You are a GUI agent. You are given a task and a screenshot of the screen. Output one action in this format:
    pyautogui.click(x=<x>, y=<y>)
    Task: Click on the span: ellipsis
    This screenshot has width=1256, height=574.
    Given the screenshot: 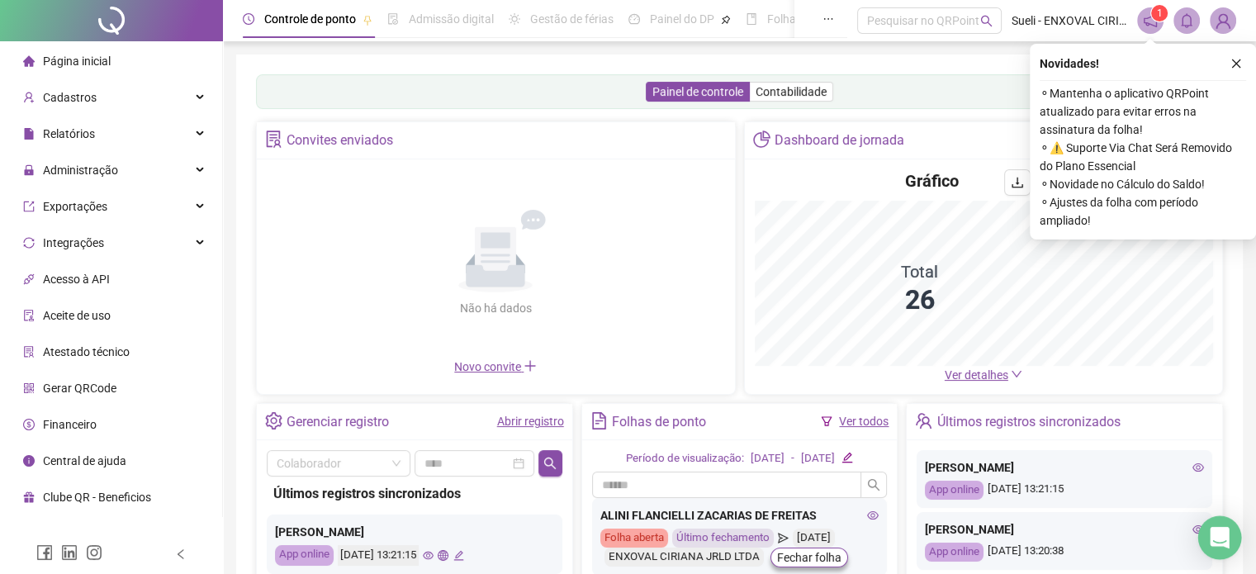 What is the action you would take?
    pyautogui.click(x=828, y=19)
    